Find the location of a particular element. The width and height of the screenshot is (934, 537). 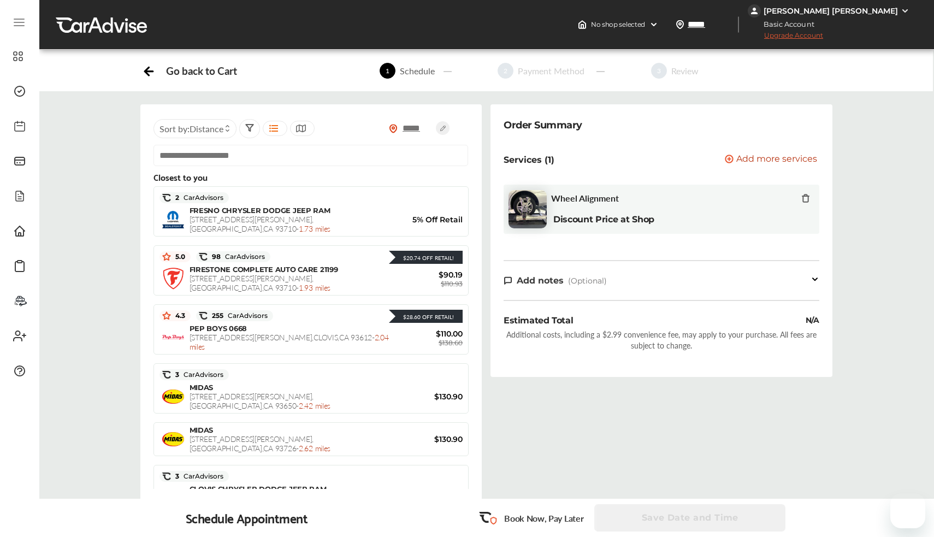

span: Basic Account is located at coordinates (786, 24).